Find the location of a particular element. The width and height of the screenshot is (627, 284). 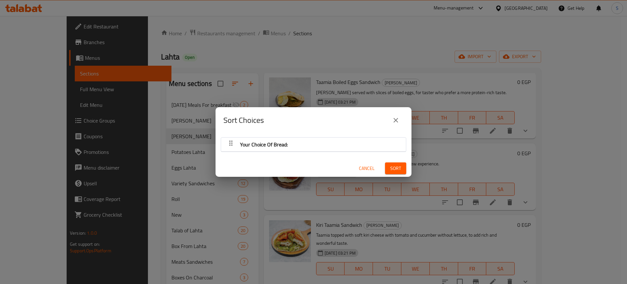

div: Your Choice Of Bread: is located at coordinates (314, 144).